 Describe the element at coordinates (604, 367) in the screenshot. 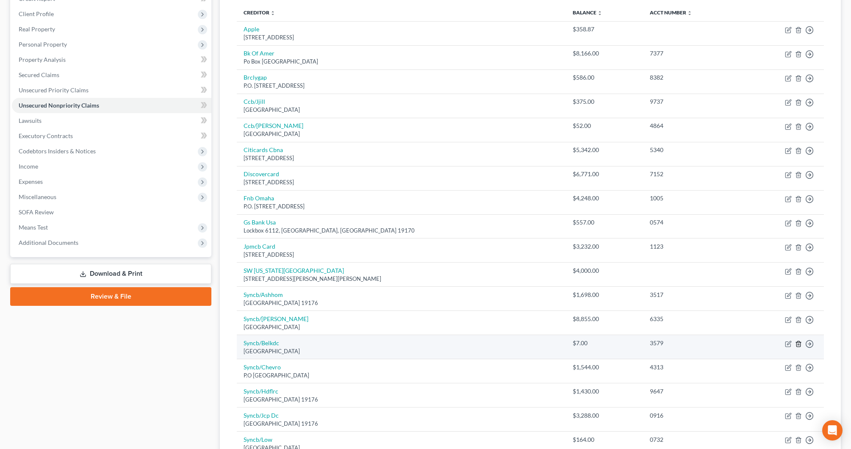

I see `div: $1,544.00` at that location.